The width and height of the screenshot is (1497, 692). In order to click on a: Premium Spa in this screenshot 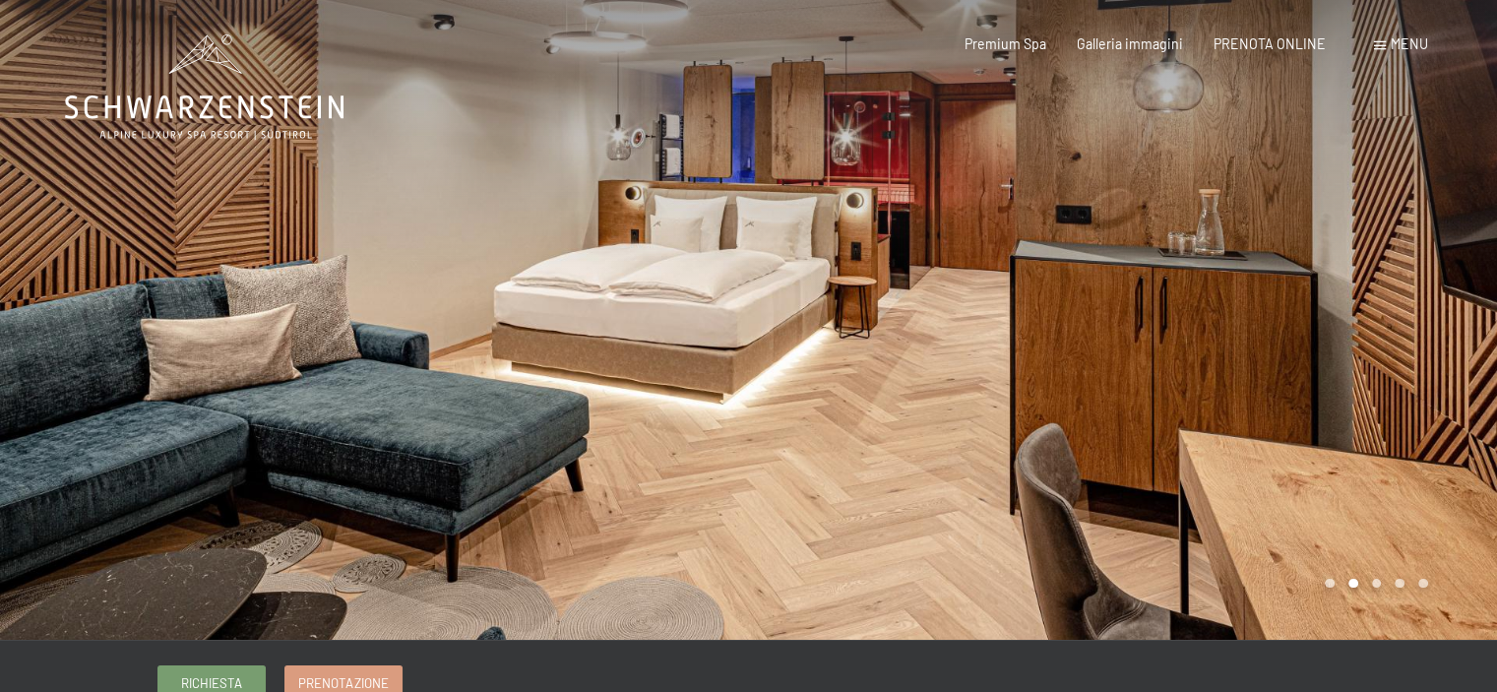, I will do `click(1005, 43)`.